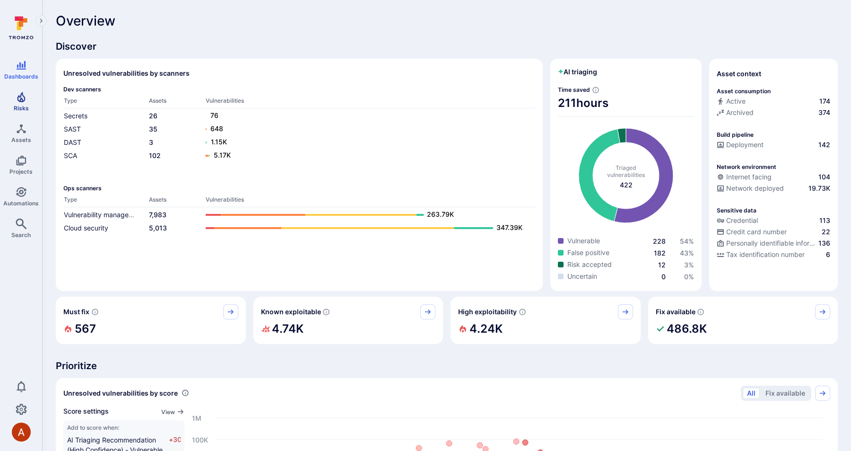 This screenshot has height=451, width=851. I want to click on img: AGNmyxbAiEoa4kcOuYeSYy4f4KKCPqHlxibjByMw1i4k=s96-c, so click(21, 432).